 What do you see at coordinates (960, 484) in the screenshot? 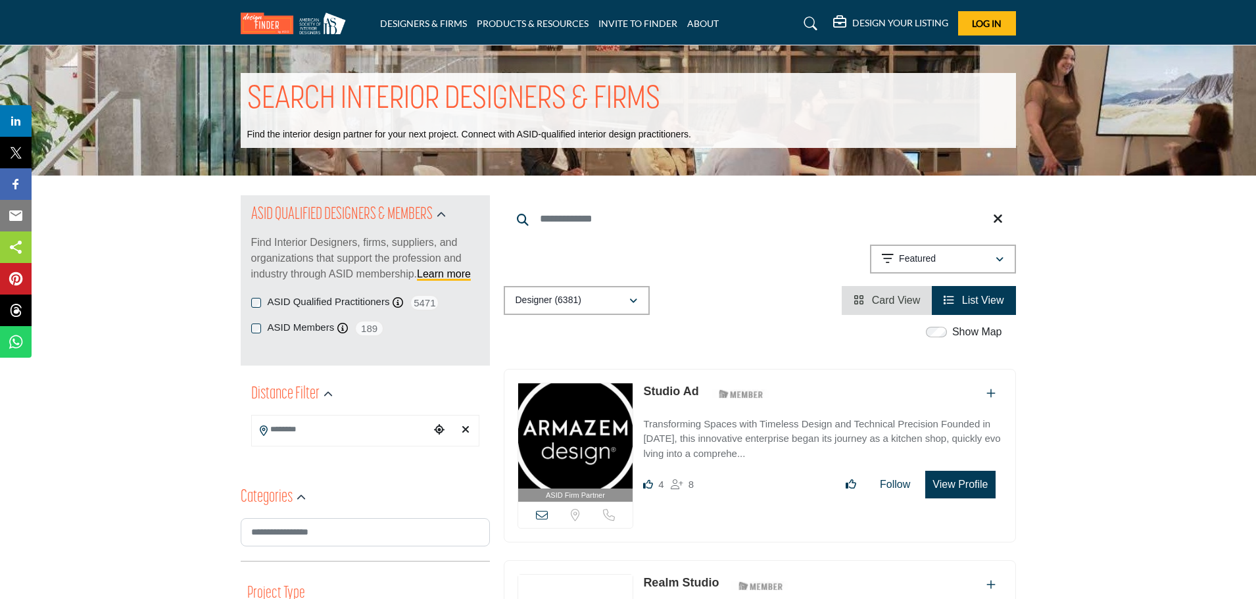
I see `button: View Profile` at bounding box center [960, 484].